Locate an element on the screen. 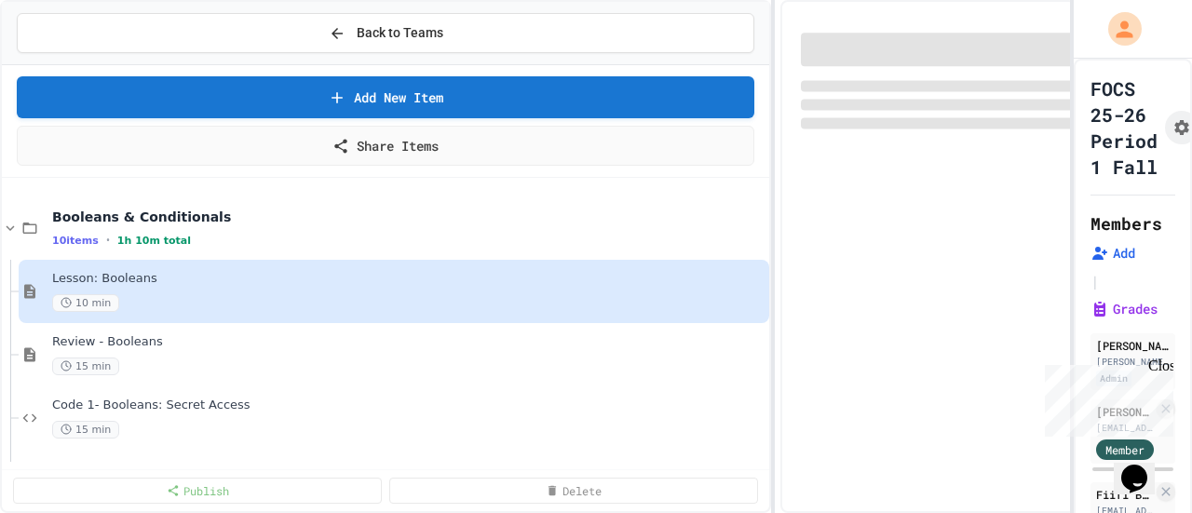  h1: FOCS 25-26 Period 1 Fall is located at coordinates (1124, 128).